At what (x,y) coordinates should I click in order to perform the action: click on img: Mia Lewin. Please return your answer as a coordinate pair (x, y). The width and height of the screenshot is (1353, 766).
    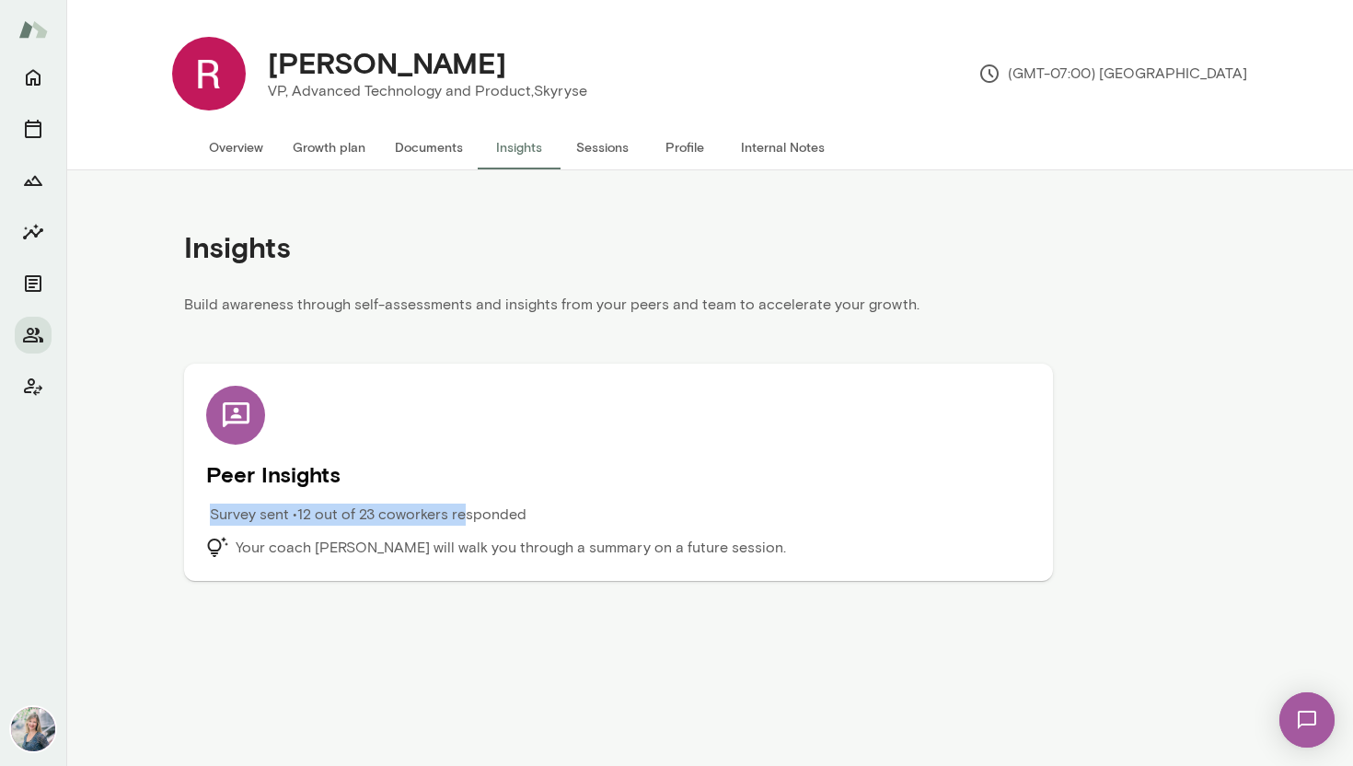
    Looking at the image, I should click on (33, 729).